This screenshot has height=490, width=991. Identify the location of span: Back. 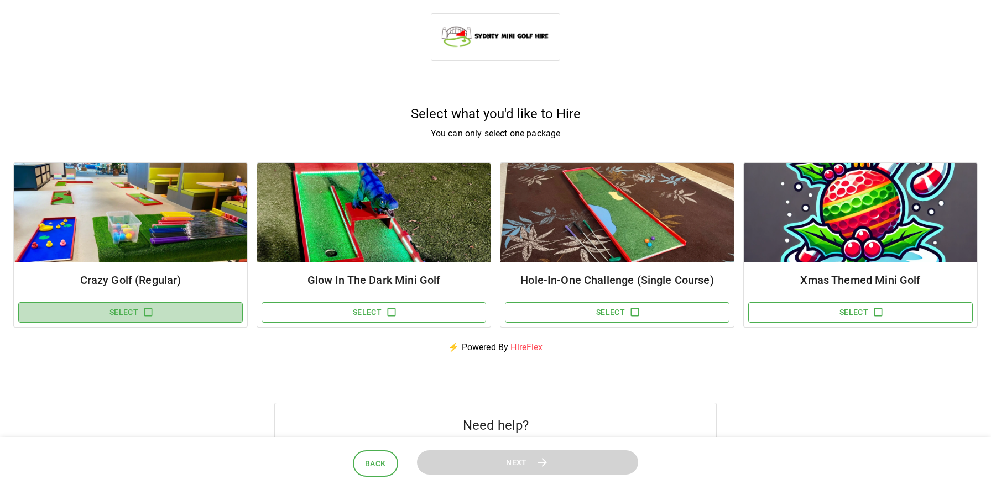
(375, 464).